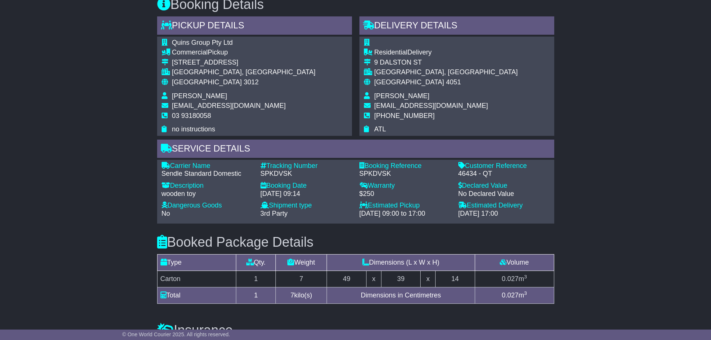 This screenshot has height=340, width=711. I want to click on td: Carton, so click(197, 279).